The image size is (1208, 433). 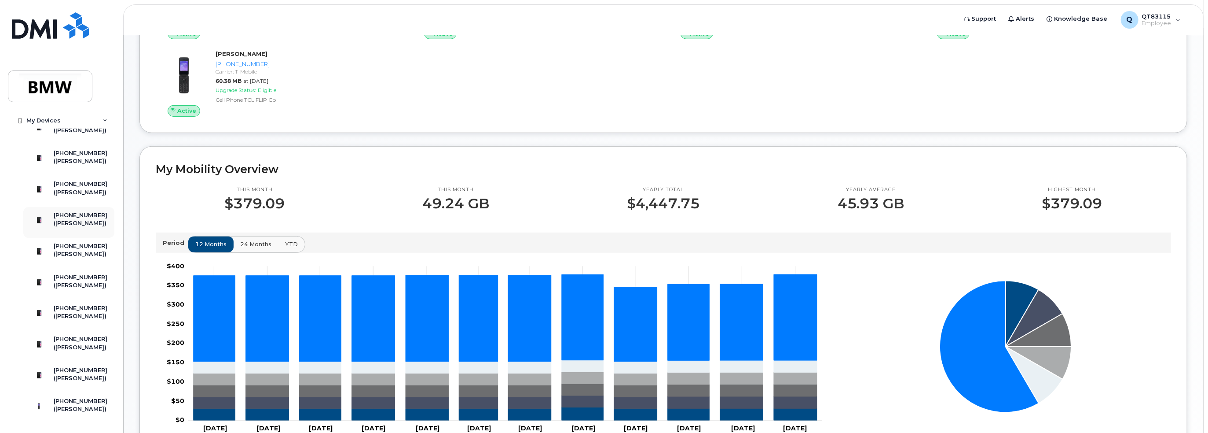 What do you see at coordinates (871, 190) in the screenshot?
I see `p: Yearly average` at bounding box center [871, 190].